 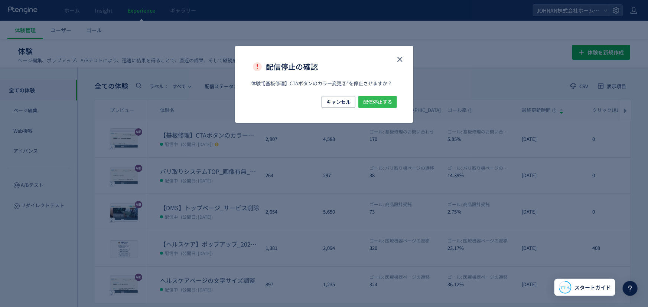 I want to click on p: 体験“【基板修理】CTAボタンのカラー変更②”を停止させますか？, so click(x=324, y=84).